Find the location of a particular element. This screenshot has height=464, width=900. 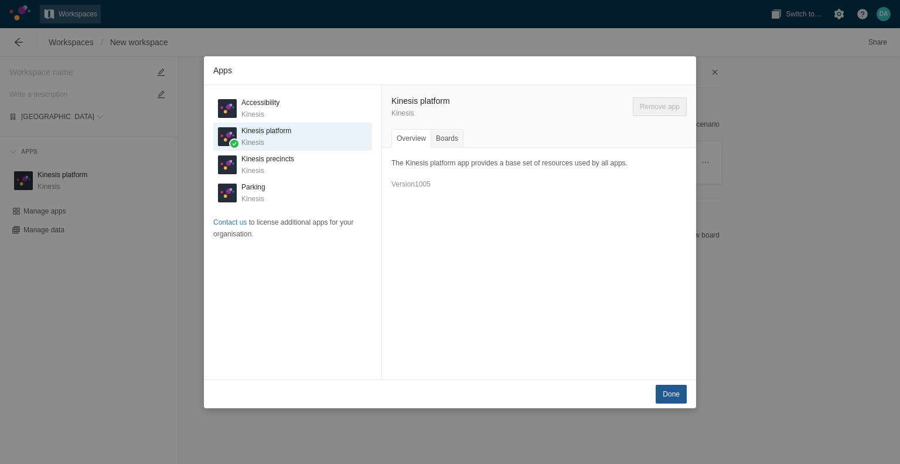

span: Apps is located at coordinates (450, 70).